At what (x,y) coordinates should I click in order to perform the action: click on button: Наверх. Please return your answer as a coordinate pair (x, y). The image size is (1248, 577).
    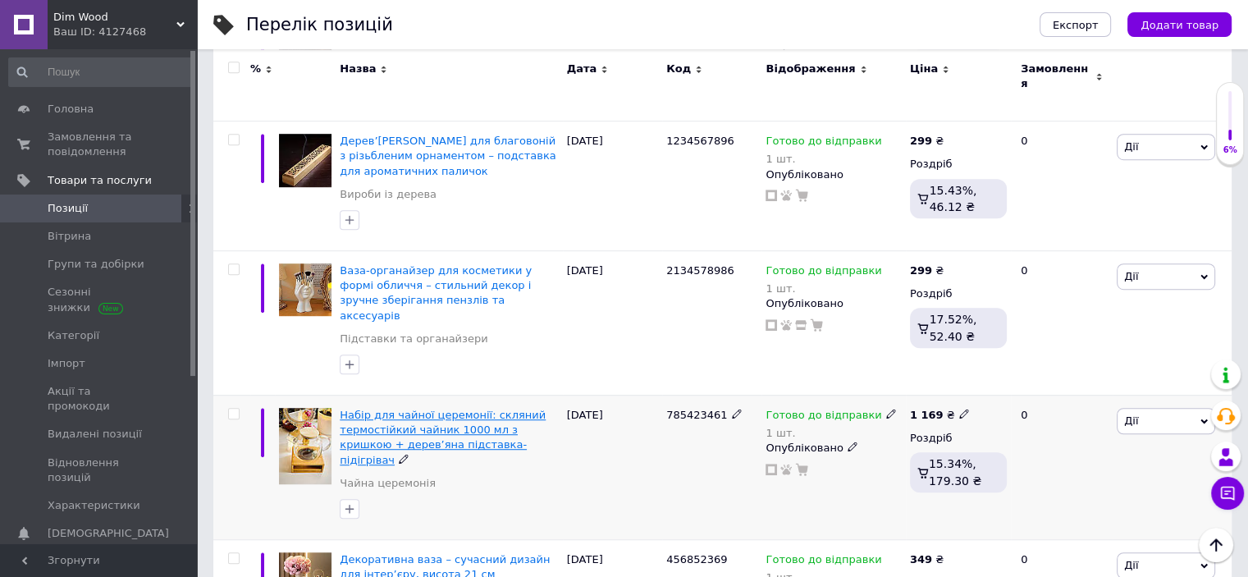
    Looking at the image, I should click on (1216, 545).